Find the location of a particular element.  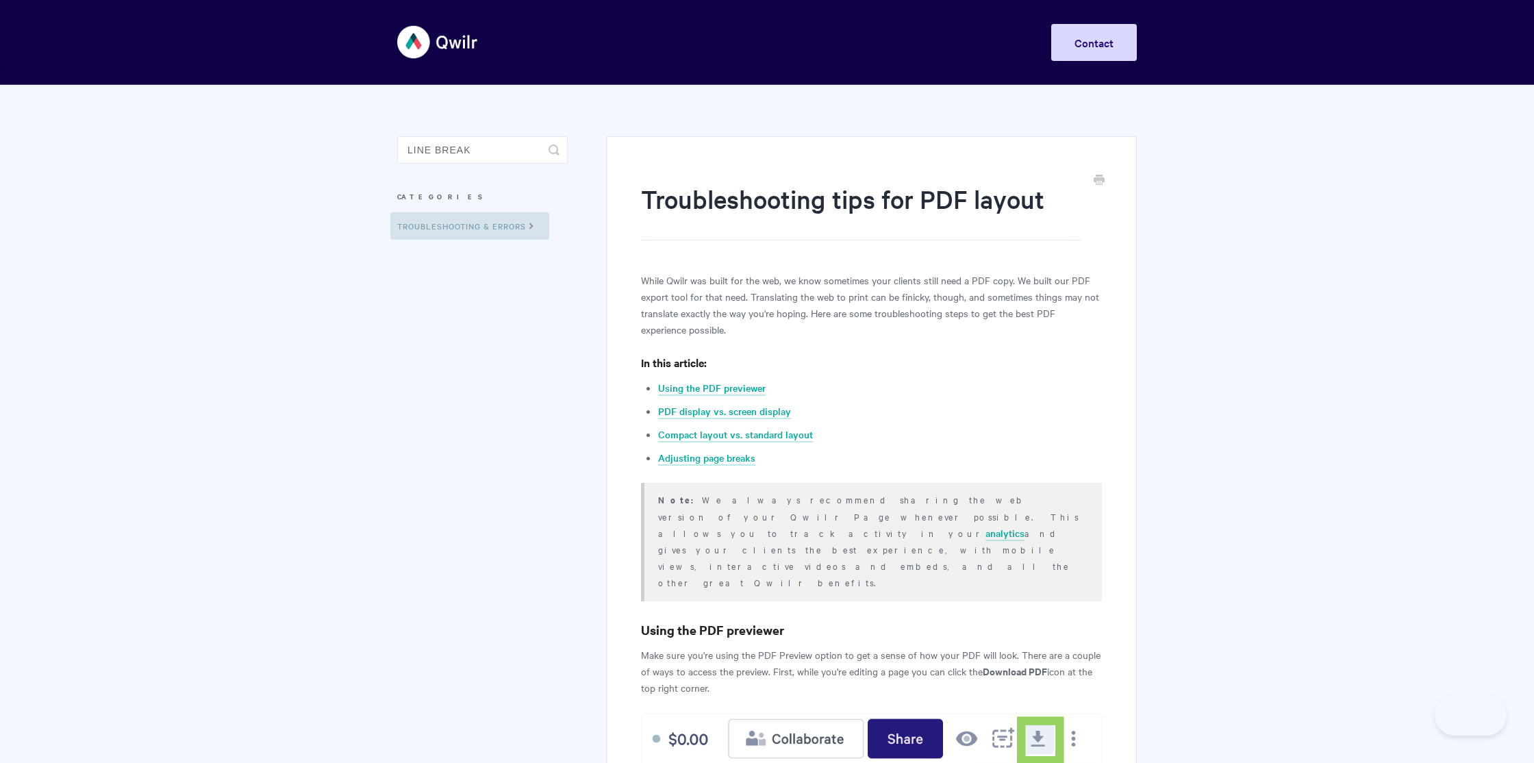

h1: Troubleshooting tips for PDF layout is located at coordinates (861, 211).